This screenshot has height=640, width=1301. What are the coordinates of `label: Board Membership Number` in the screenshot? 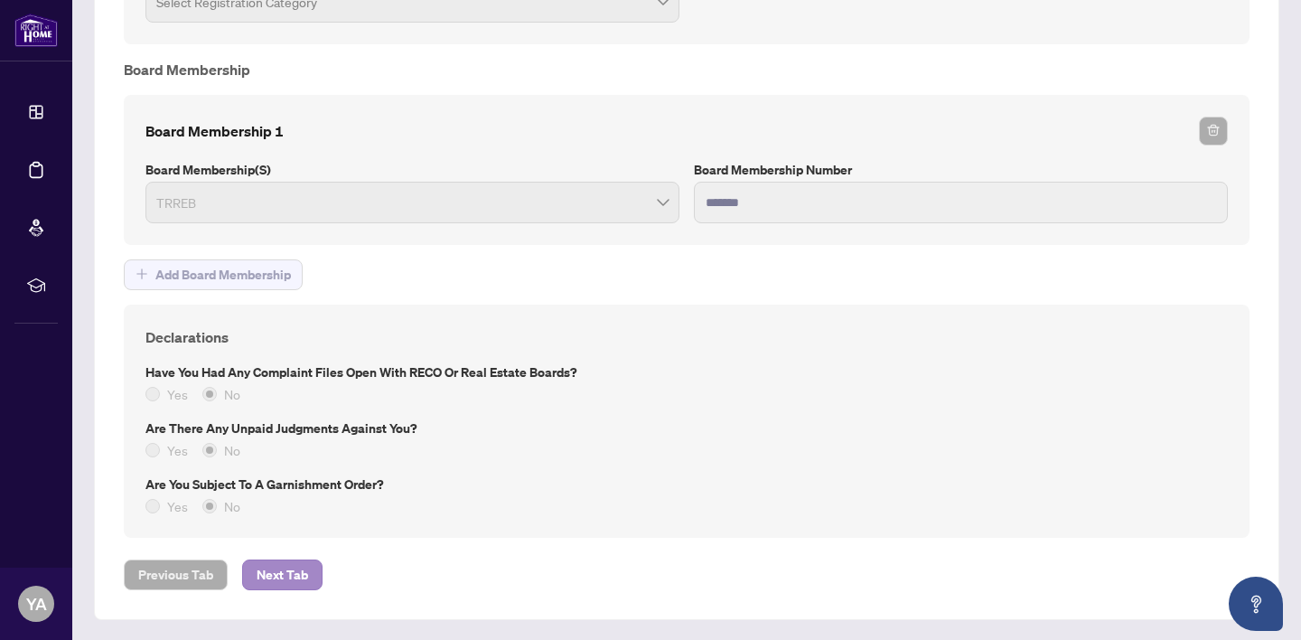 It's located at (960, 170).